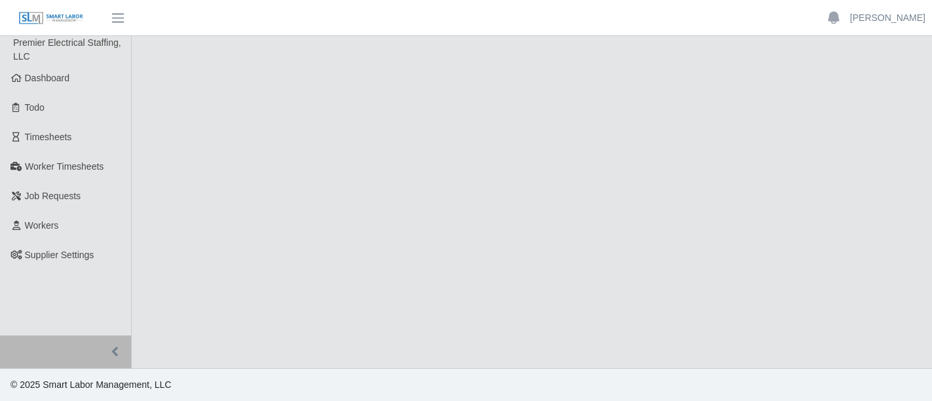 Image resolution: width=932 pixels, height=401 pixels. I want to click on span: Dashboard, so click(47, 78).